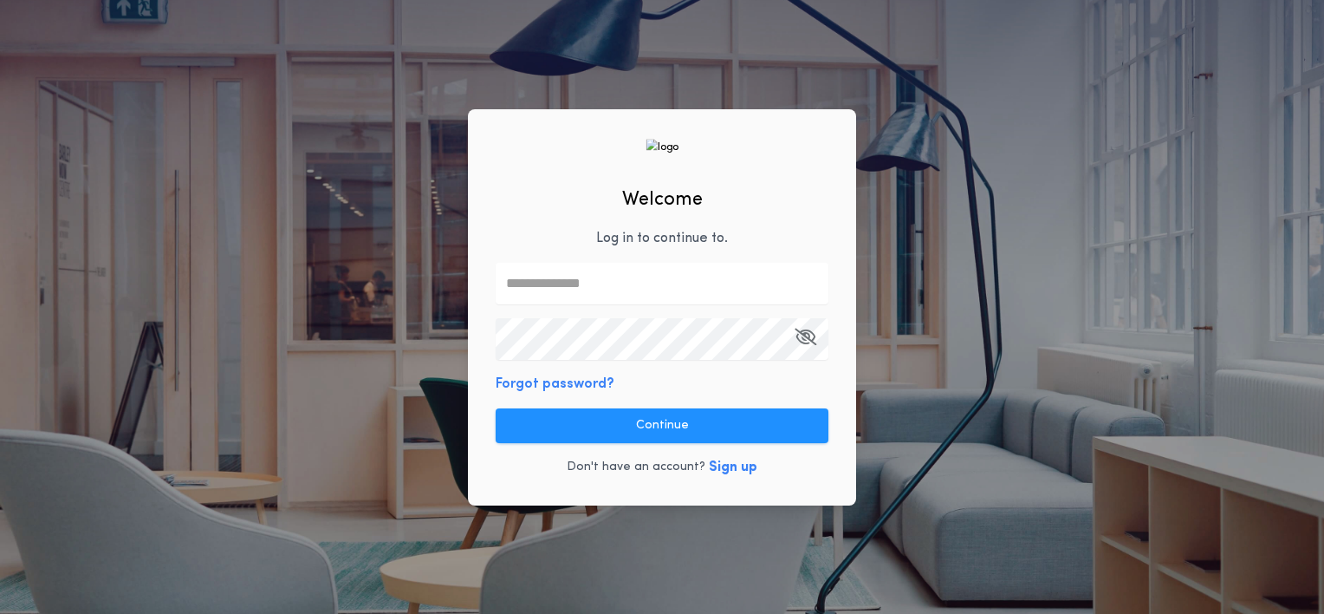 This screenshot has width=1324, height=614. I want to click on button: Sign up, so click(733, 467).